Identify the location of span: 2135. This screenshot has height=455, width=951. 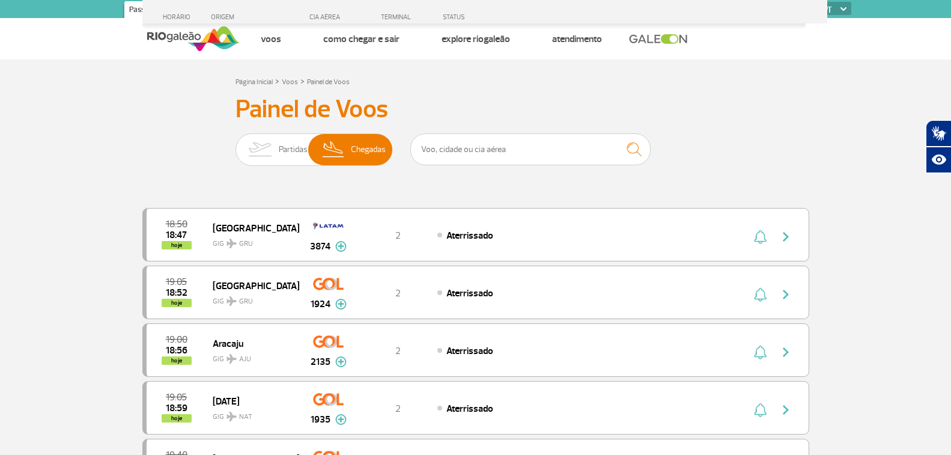
(320, 362).